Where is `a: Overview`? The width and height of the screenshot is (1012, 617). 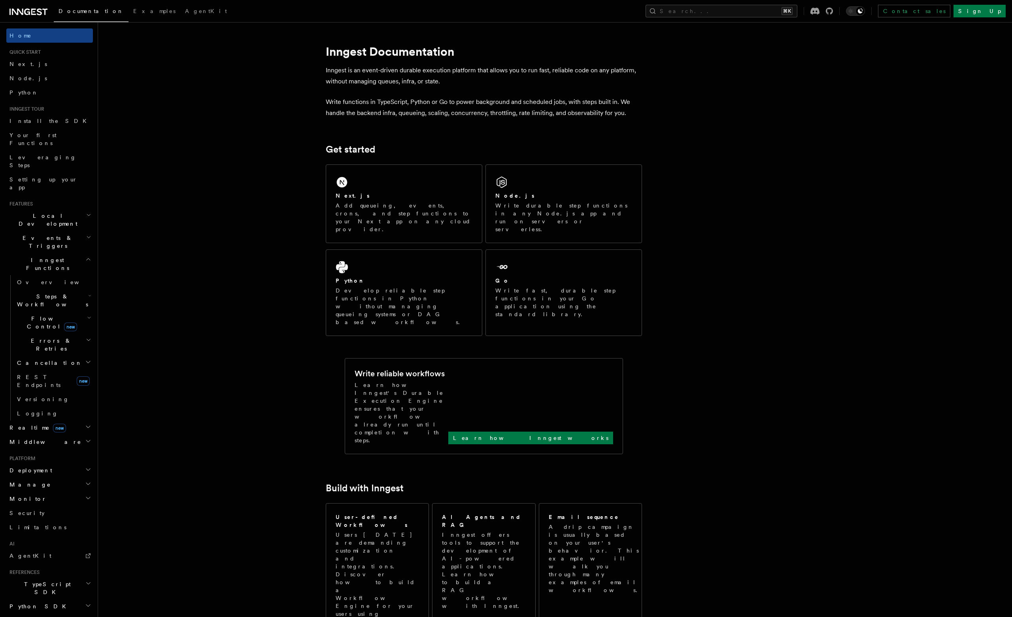
a: Overview is located at coordinates (53, 282).